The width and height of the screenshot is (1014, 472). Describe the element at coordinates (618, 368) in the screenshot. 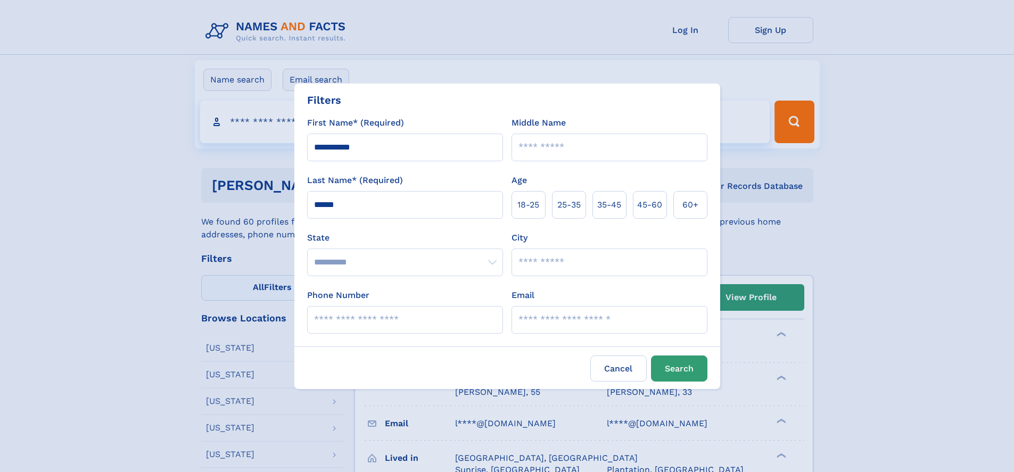

I see `label: Cancel` at that location.